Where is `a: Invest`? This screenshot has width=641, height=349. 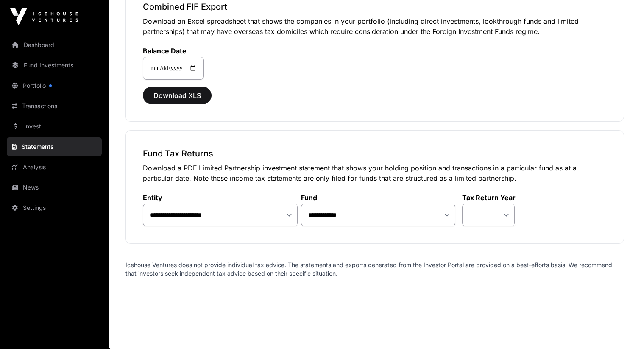 a: Invest is located at coordinates (54, 126).